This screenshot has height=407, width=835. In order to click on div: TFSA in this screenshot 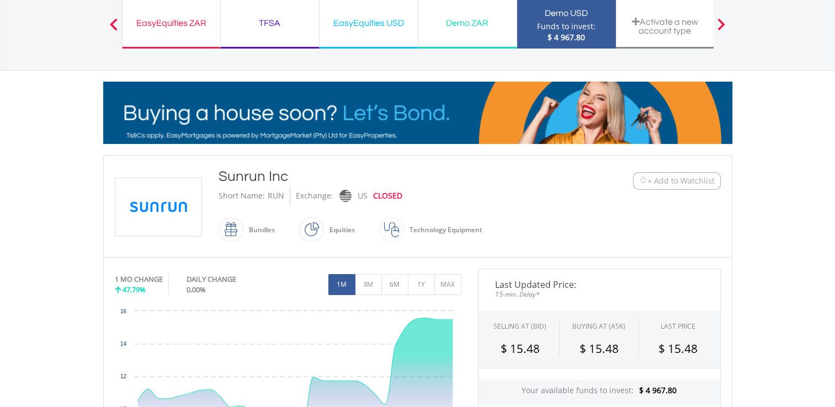, I will do `click(270, 23)`.